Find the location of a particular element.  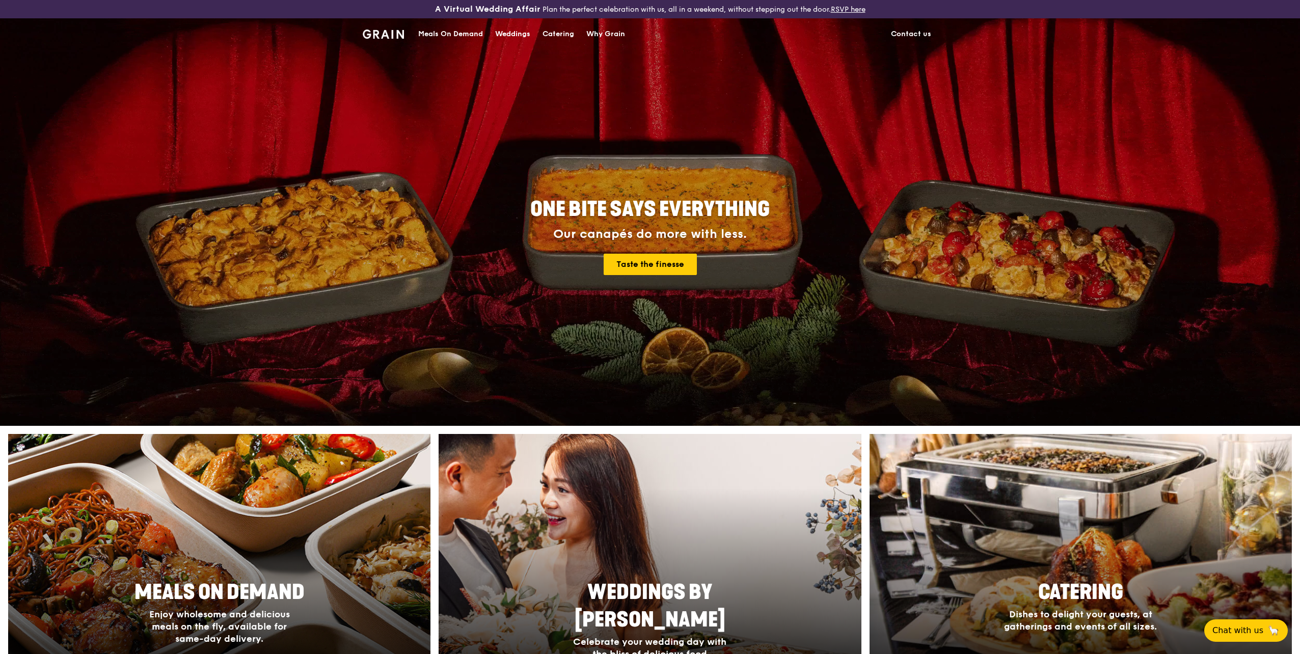

div: Catering is located at coordinates (558, 34).